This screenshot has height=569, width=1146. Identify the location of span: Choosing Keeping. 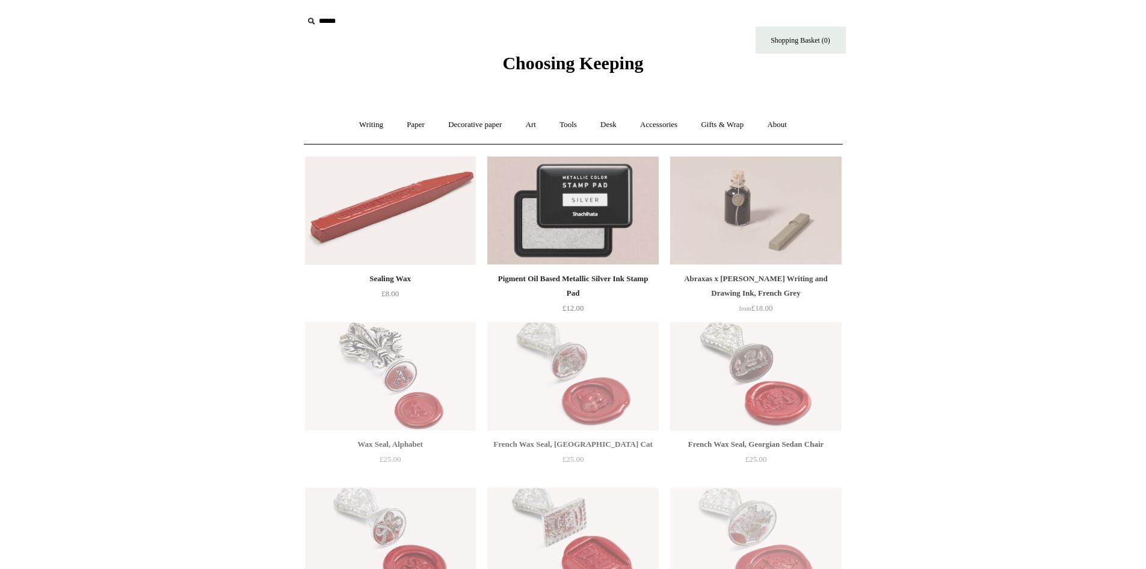
(573, 63).